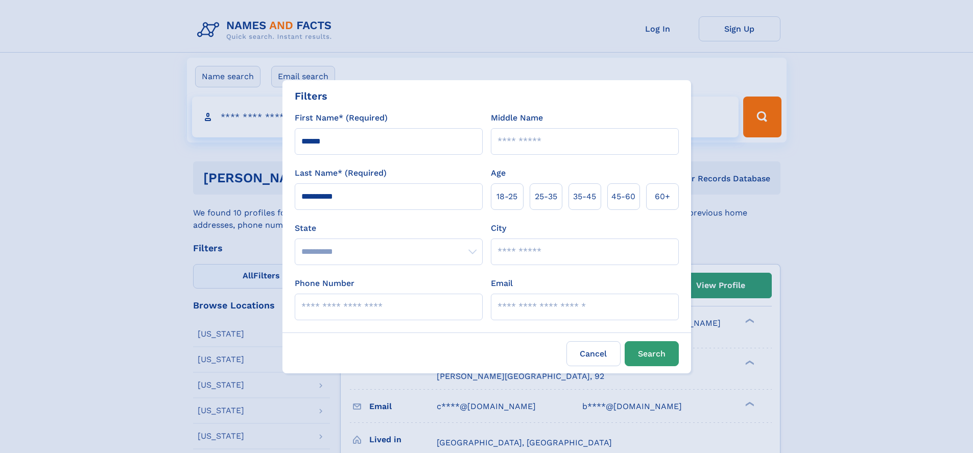  What do you see at coordinates (507, 197) in the screenshot?
I see `span: 18‑25` at bounding box center [507, 197].